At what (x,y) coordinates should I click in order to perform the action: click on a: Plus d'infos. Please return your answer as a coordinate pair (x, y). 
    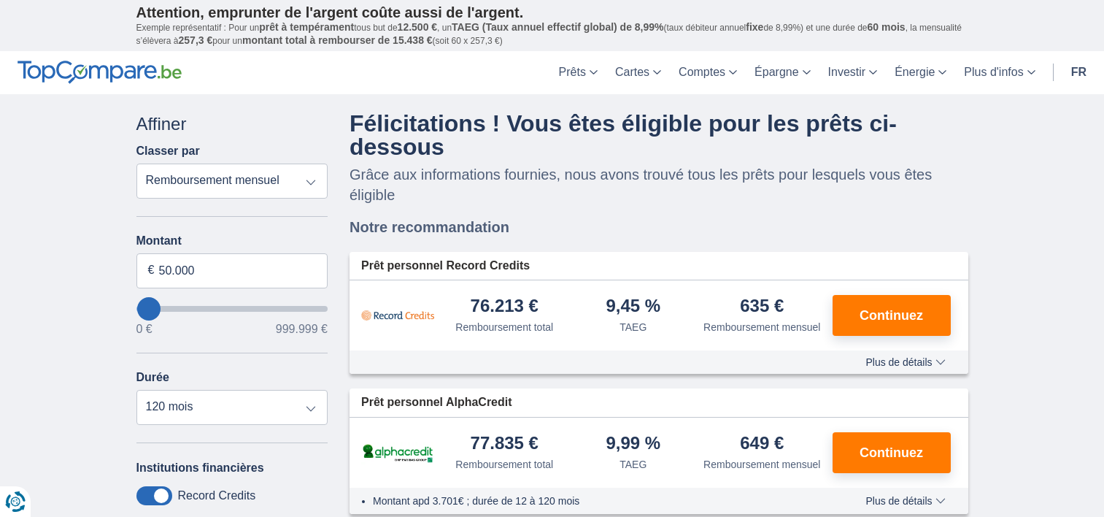
    Looking at the image, I should click on (999, 72).